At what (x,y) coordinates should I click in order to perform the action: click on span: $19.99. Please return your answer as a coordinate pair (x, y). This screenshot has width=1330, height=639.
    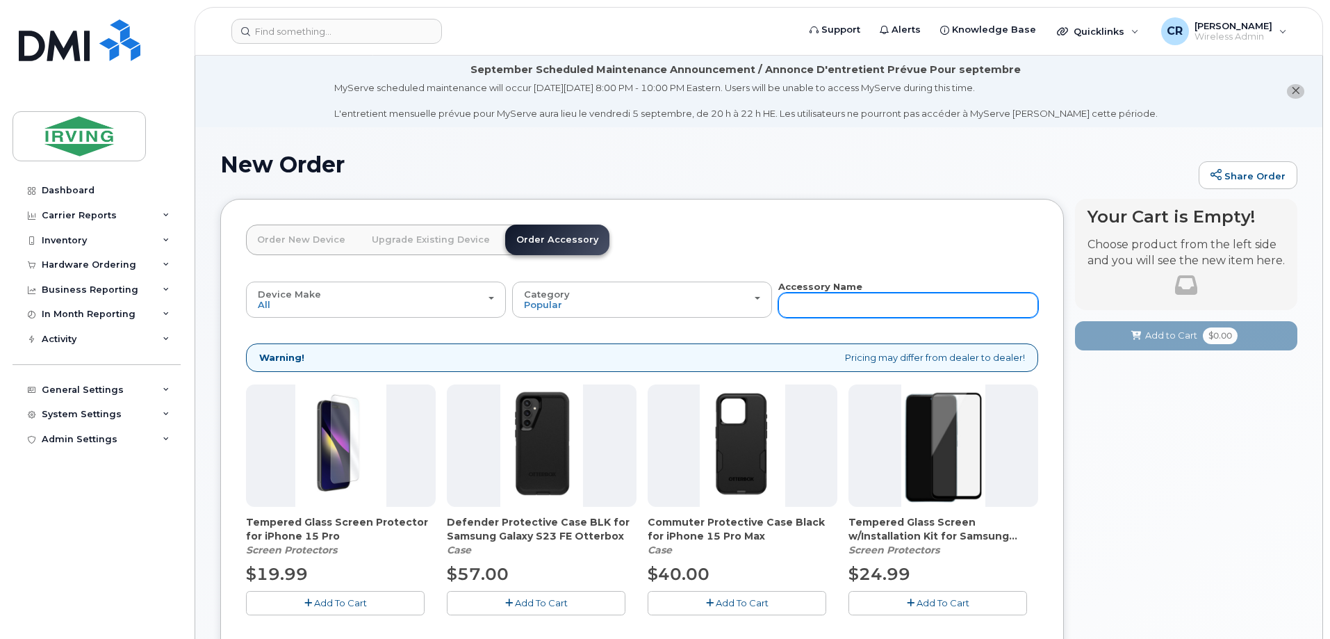
    Looking at the image, I should click on (277, 573).